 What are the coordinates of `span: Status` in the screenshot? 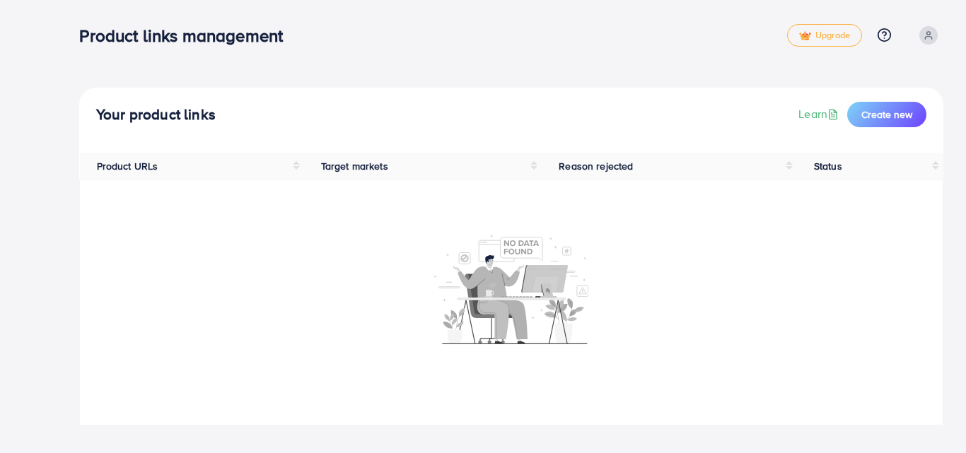 It's located at (828, 166).